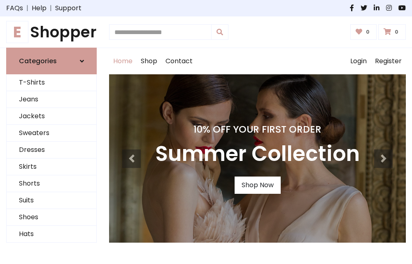 Image resolution: width=412 pixels, height=264 pixels. What do you see at coordinates (68, 8) in the screenshot?
I see `a: Support` at bounding box center [68, 8].